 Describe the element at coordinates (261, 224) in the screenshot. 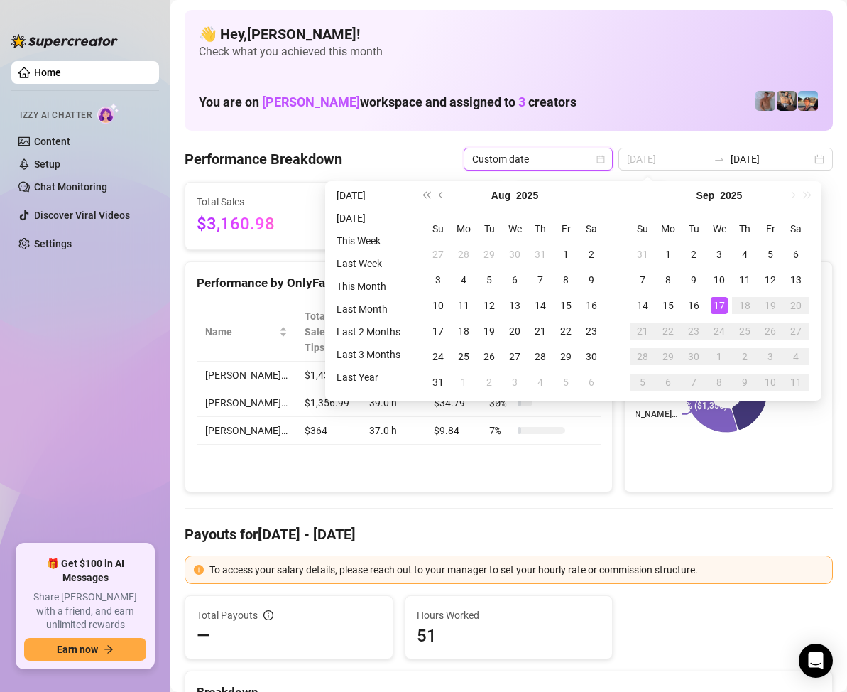

I see `span: $3,160.98` at that location.